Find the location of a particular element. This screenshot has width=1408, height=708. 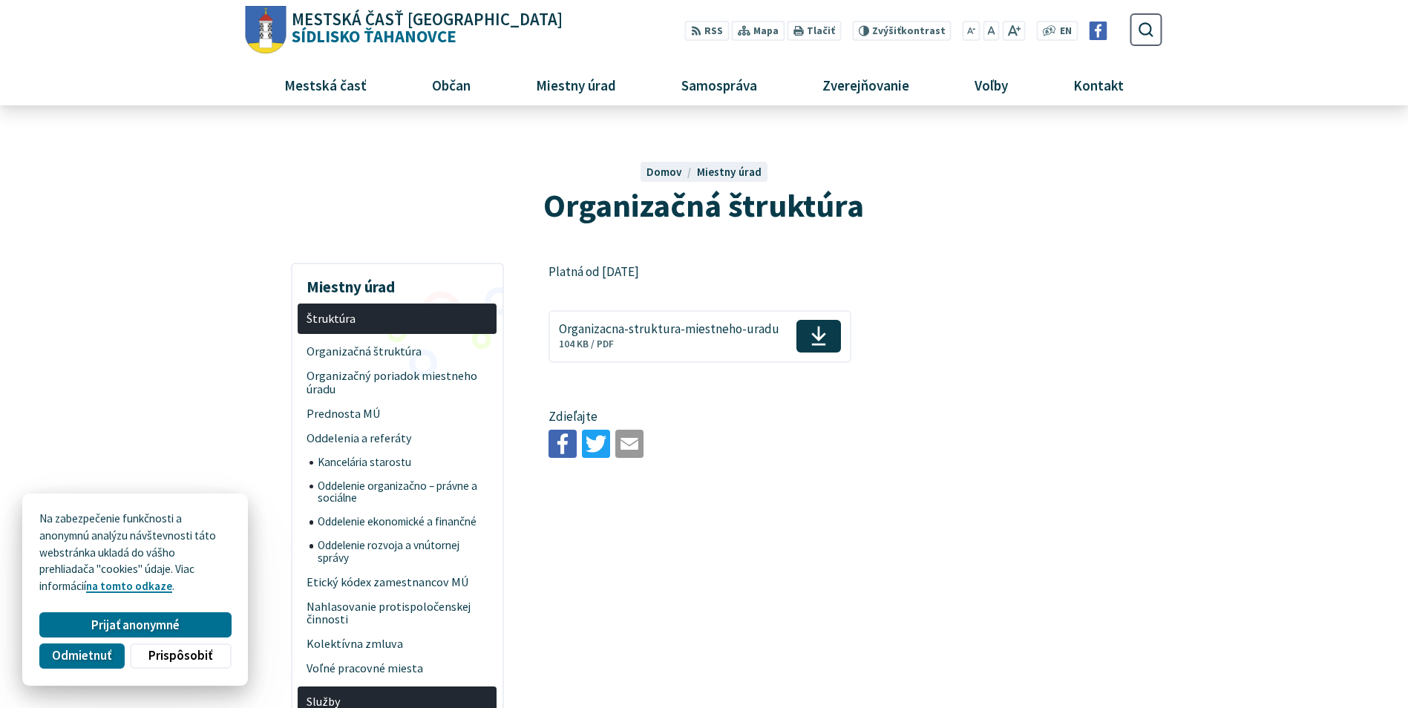

button: Odmietnuť is located at coordinates (82, 656).